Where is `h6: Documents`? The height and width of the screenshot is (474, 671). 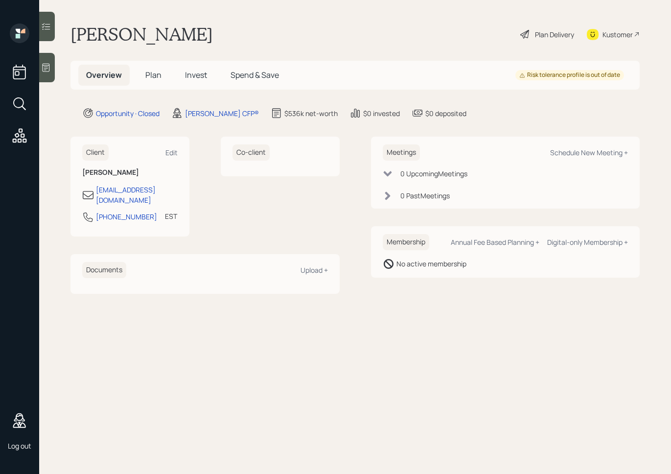 h6: Documents is located at coordinates (104, 270).